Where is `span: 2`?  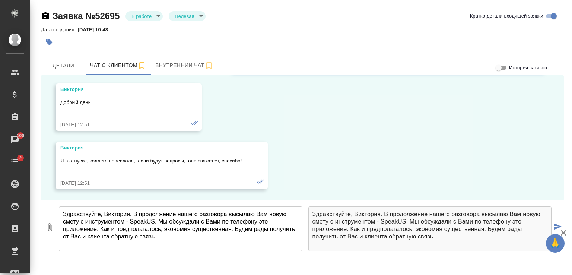
span: 2 is located at coordinates (20, 158).